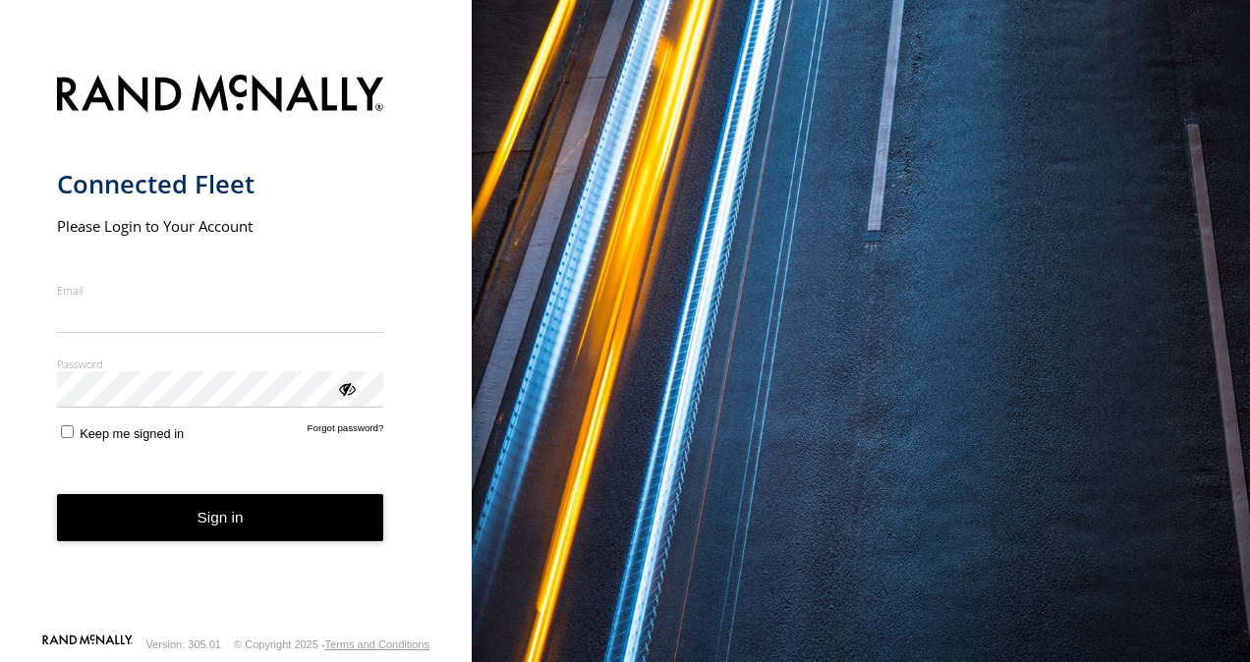 The height and width of the screenshot is (662, 1250). What do you see at coordinates (184, 644) in the screenshot?
I see `div: Version: 305.01` at bounding box center [184, 644].